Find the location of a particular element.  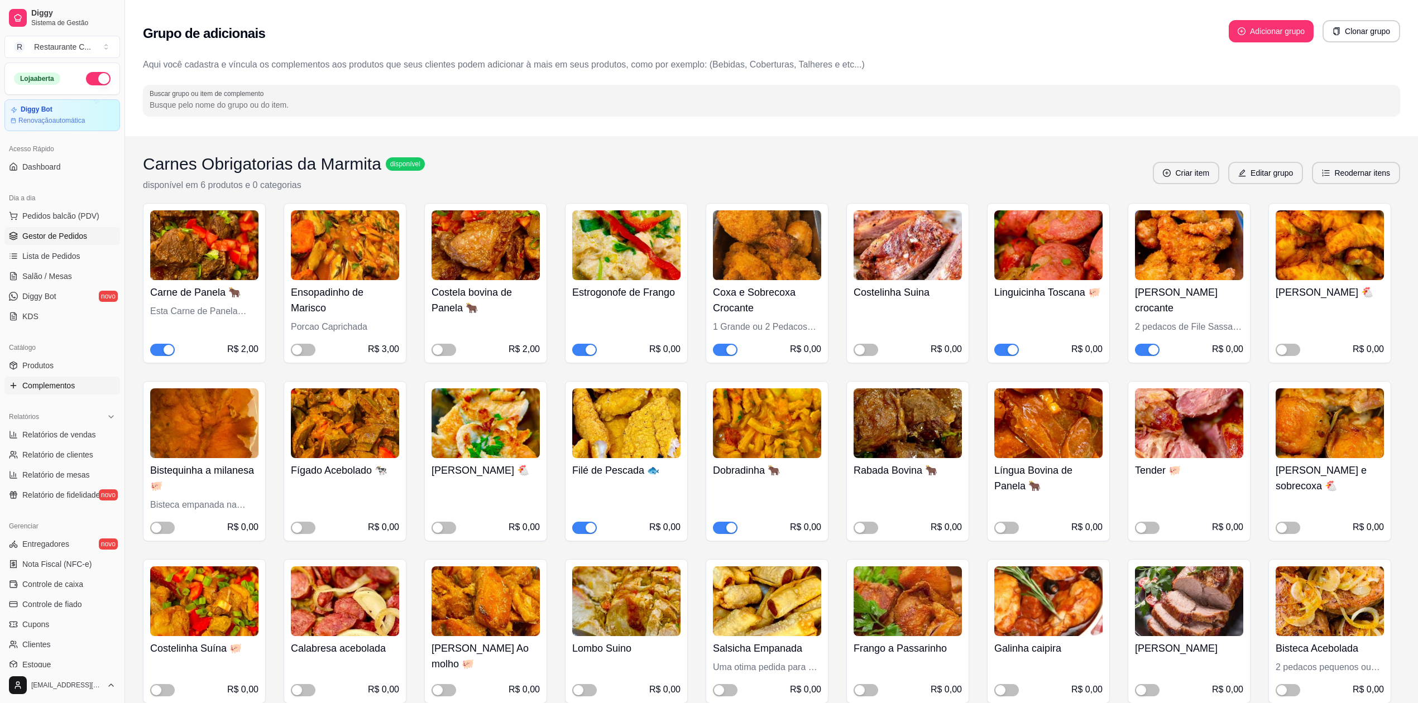

h4: Frango a Passarinho is located at coordinates (908, 649).